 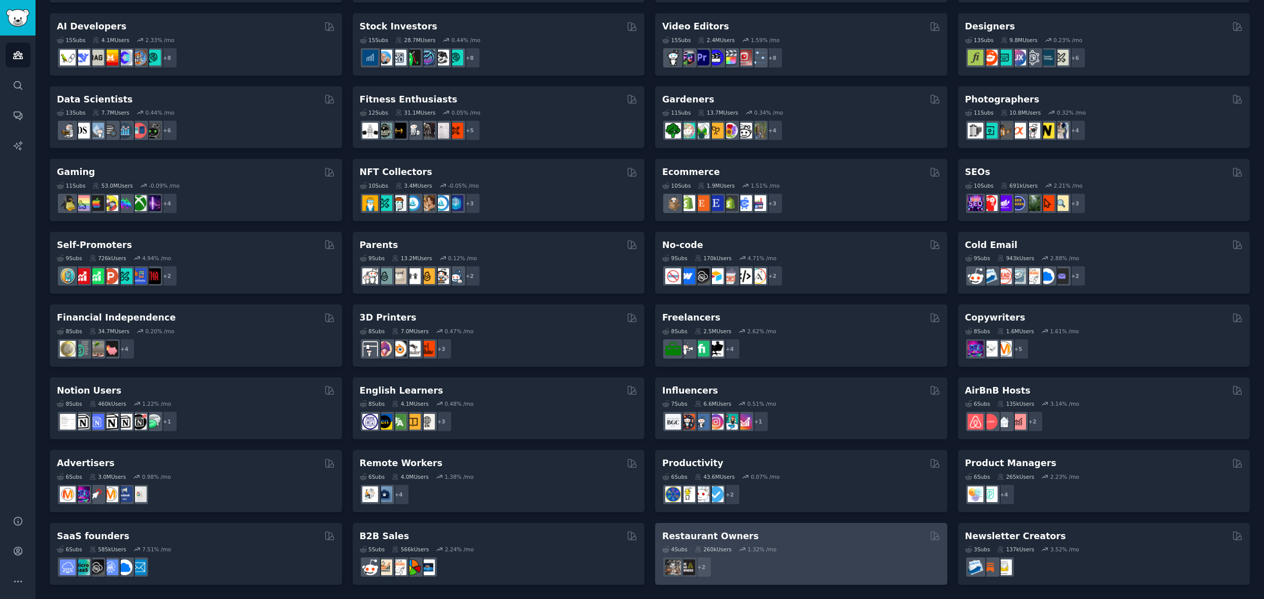 I want to click on img: OpenSeaNFT, so click(x=413, y=203).